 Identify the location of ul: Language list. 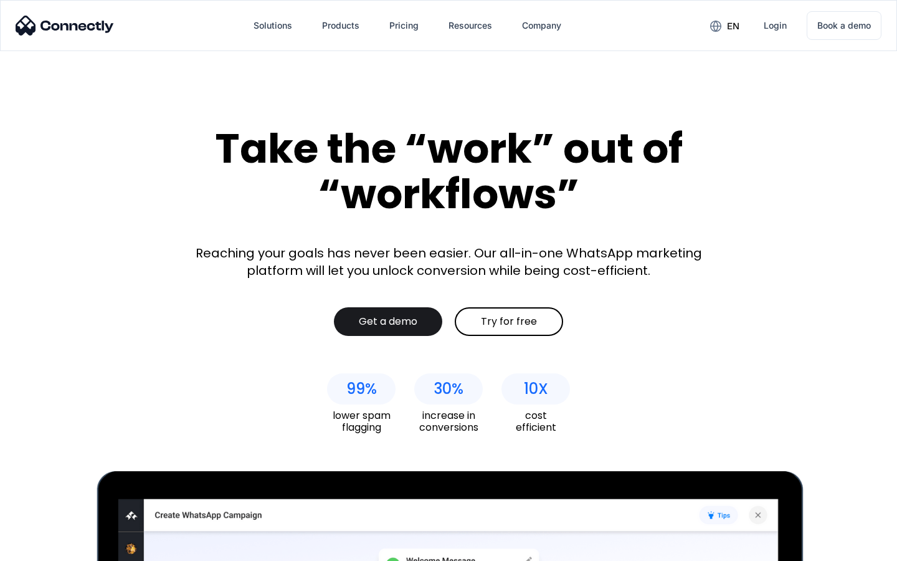
(50, 548).